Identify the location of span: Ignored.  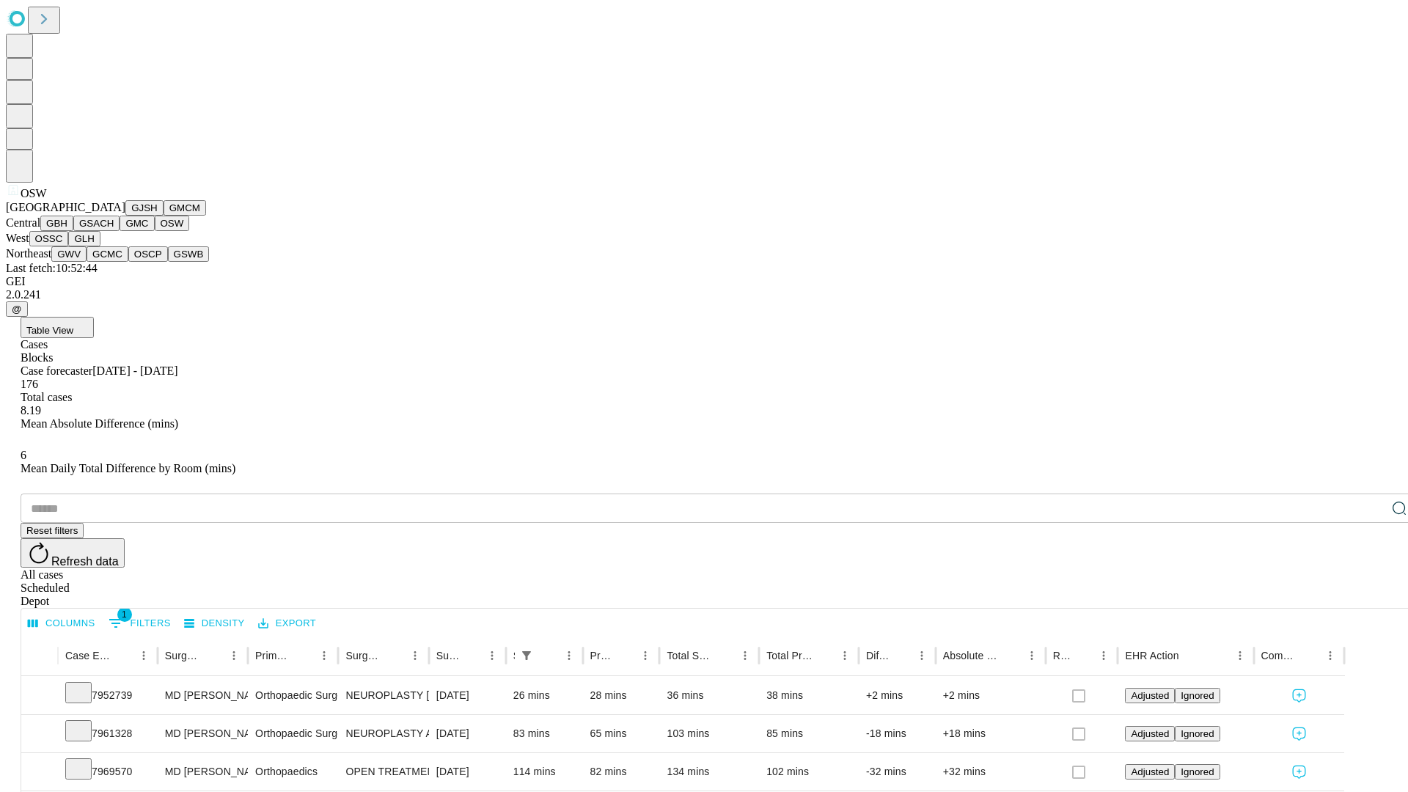
(1197, 772).